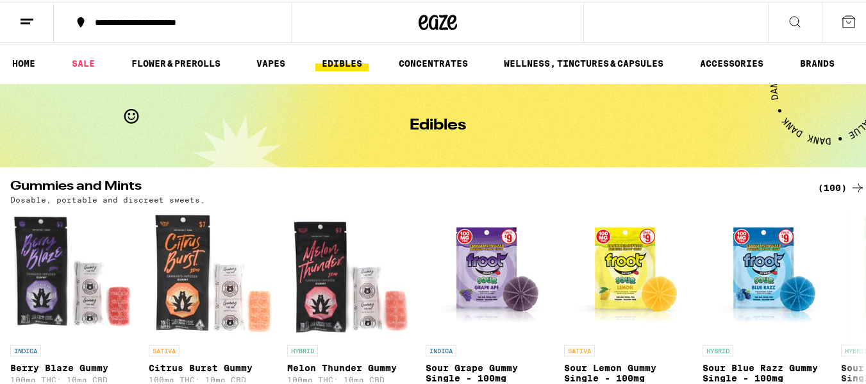 This screenshot has width=866, height=384. What do you see at coordinates (74, 366) in the screenshot?
I see `p: Berry Blaze Gummy` at bounding box center [74, 366].